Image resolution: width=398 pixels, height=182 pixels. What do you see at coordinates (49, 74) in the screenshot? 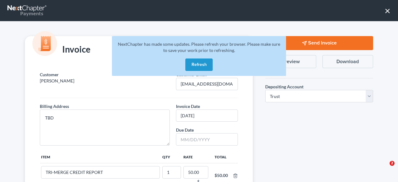
I see `label: Customer` at bounding box center [49, 74].